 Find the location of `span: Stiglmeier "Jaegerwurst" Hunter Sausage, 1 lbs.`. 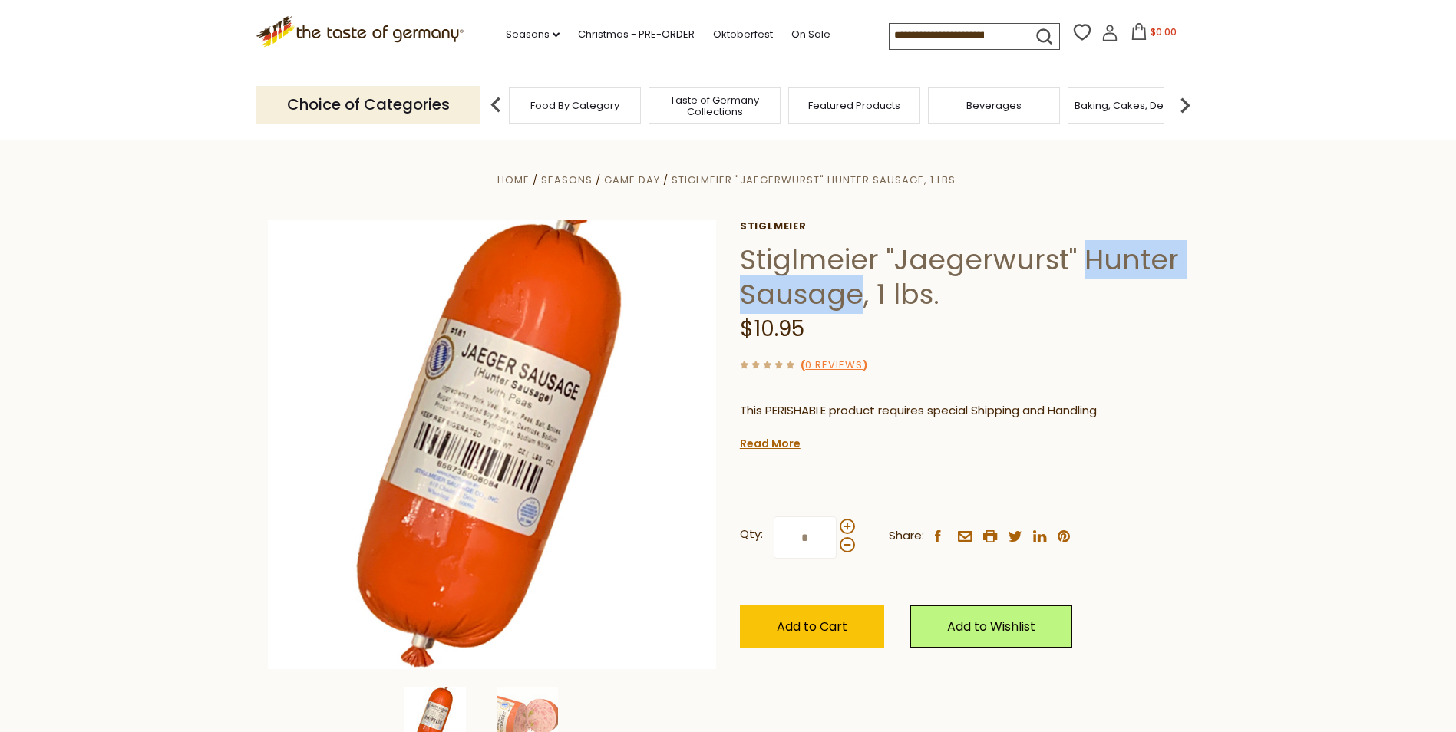

span: Stiglmeier "Jaegerwurst" Hunter Sausage, 1 lbs. is located at coordinates (815, 180).